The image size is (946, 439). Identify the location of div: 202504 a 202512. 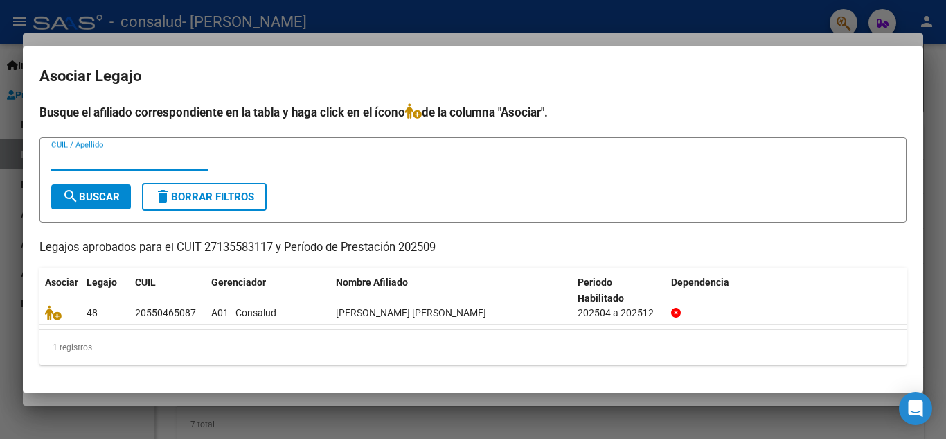
(619, 312).